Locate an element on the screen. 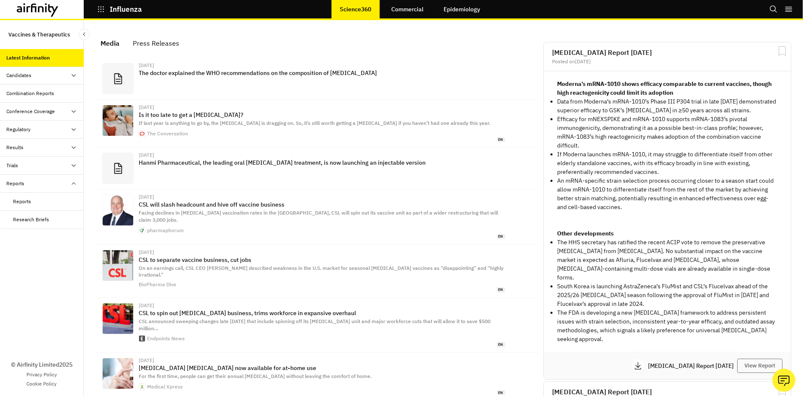 The image size is (803, 396). img: Z3M6Ly9kaXZlc2l0ZS1zdG9yYWdlL2RpdmVpbWFnZS9HZXR0eUltYWdlcy0xMjg0MTYxNDM4LmpwZw==.webp is located at coordinates (118, 265).